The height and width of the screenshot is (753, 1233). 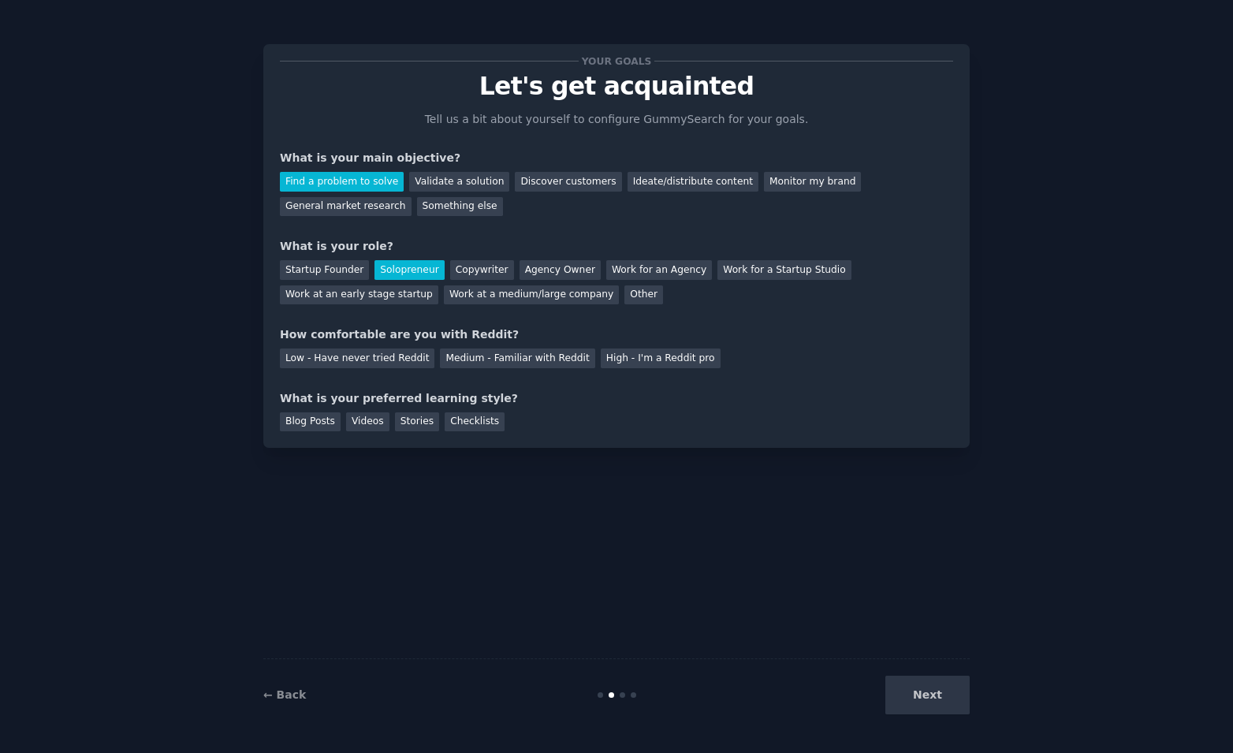 I want to click on div: Discover customers, so click(x=567, y=181).